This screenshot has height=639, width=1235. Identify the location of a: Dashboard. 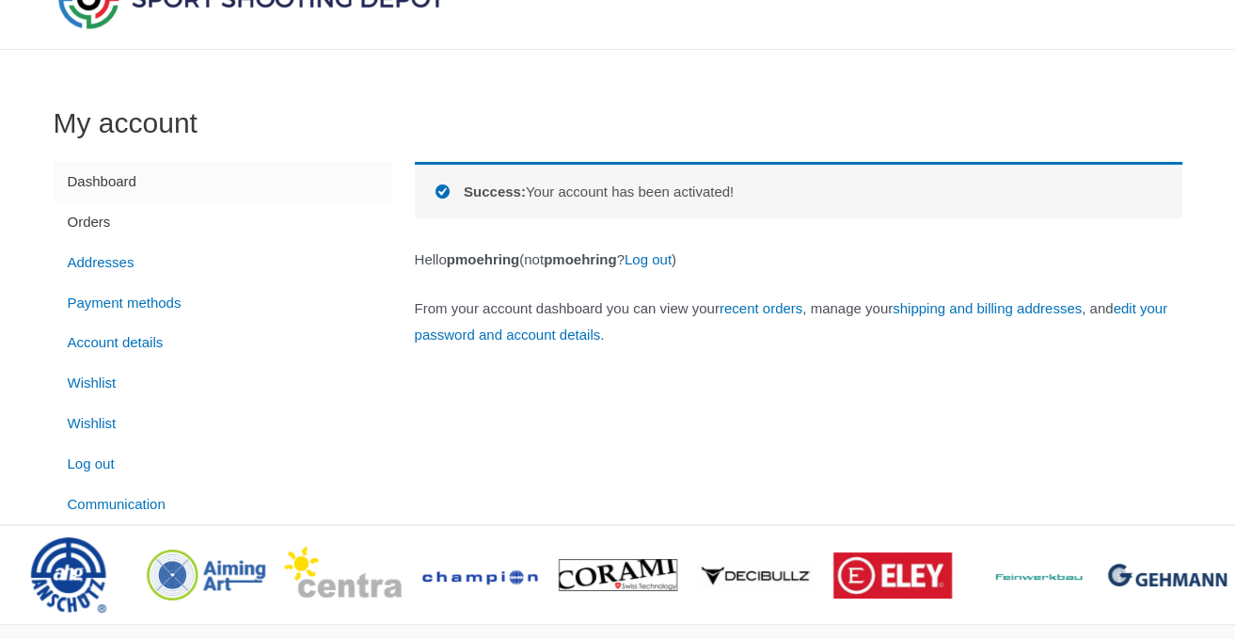
(223, 182).